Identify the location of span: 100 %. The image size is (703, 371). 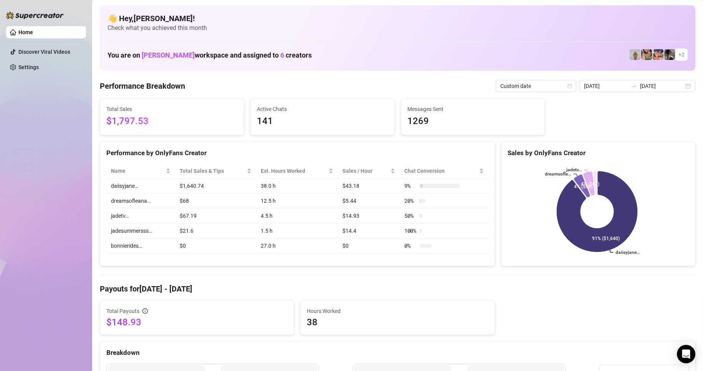
(410, 231).